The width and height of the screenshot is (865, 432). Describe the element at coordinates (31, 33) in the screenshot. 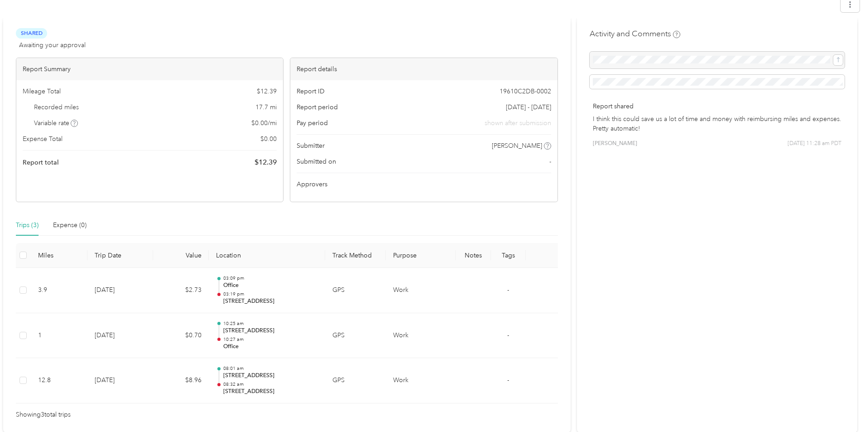

I see `span: Shared` at that location.